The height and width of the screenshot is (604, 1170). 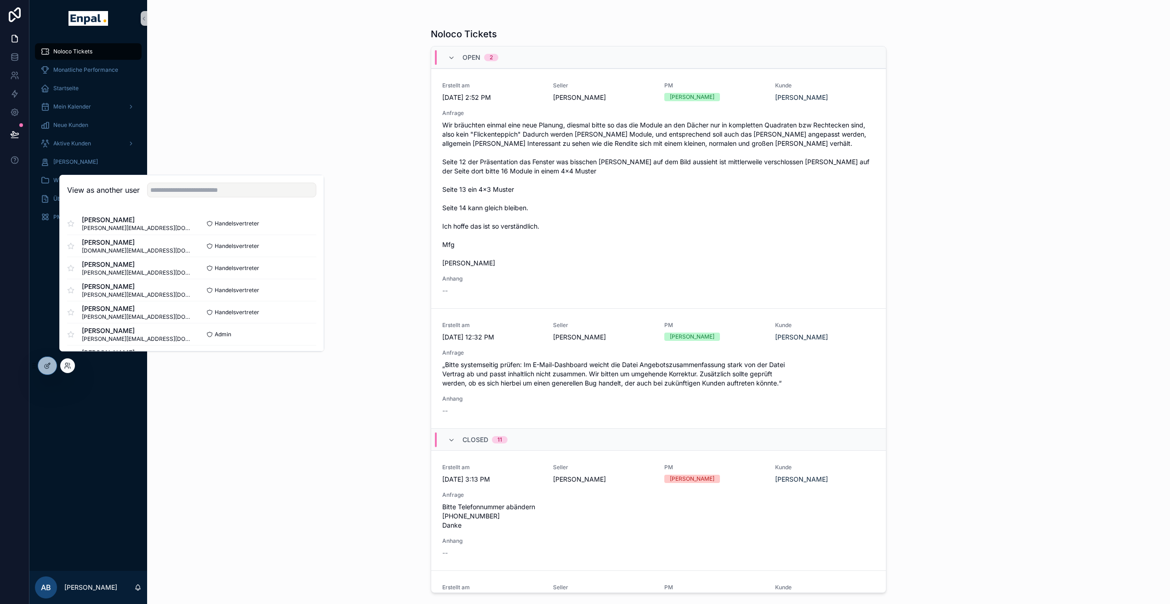 What do you see at coordinates (88, 143) in the screenshot?
I see `a: Aktive Kunden` at bounding box center [88, 143].